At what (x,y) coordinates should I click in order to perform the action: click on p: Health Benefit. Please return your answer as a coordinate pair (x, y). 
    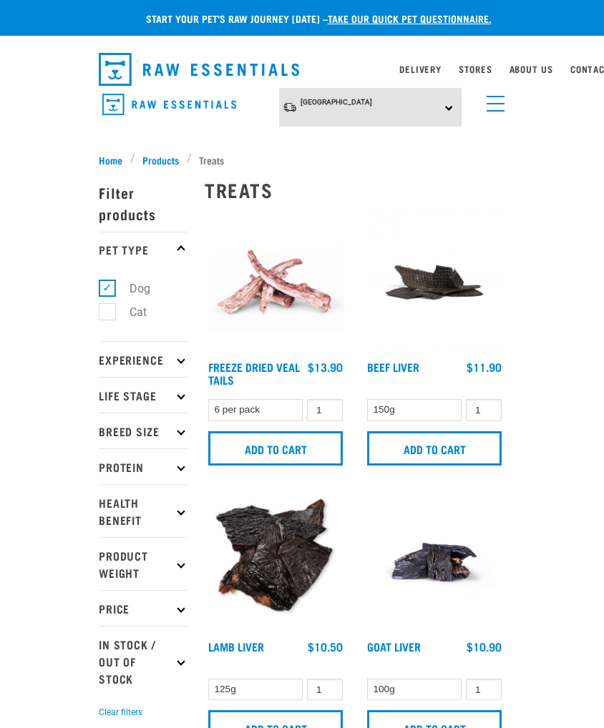
    Looking at the image, I should click on (143, 511).